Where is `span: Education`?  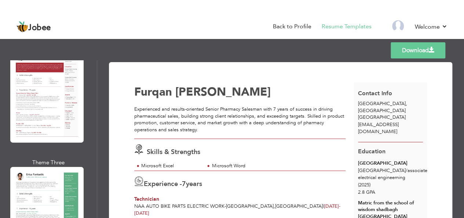
span: Education is located at coordinates (372, 151).